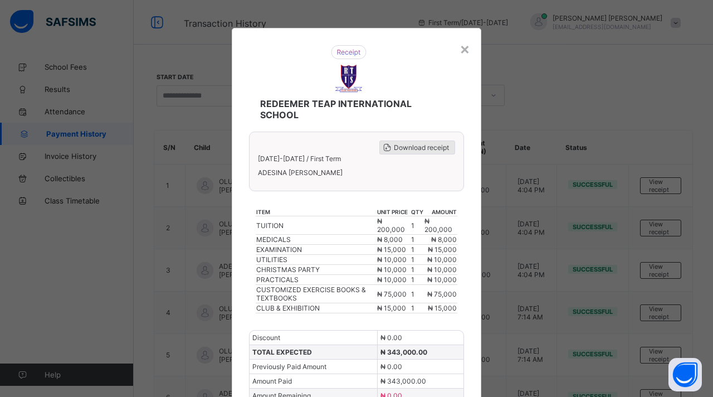 The image size is (713, 397). I want to click on th: unit price, so click(486, 171).